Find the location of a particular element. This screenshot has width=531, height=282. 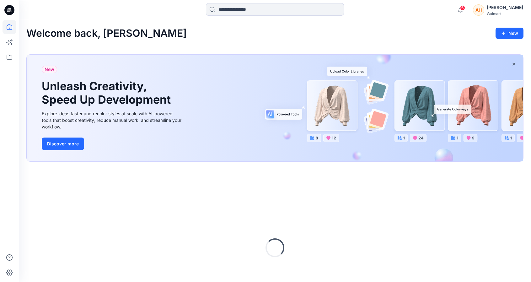

button: Discover more is located at coordinates (63, 144).